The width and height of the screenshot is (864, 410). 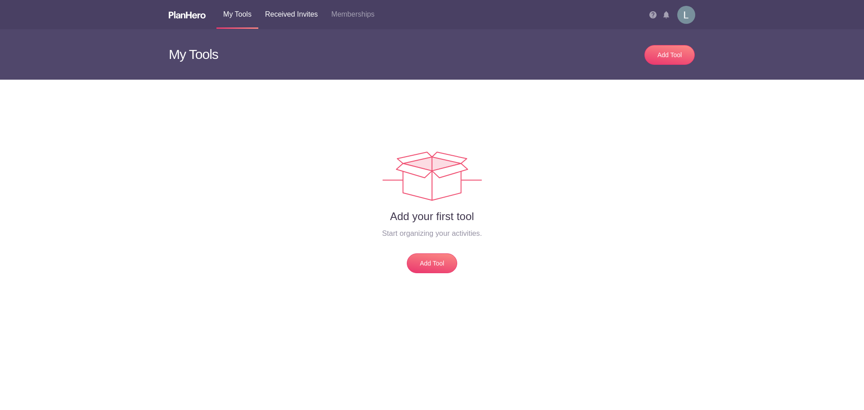 I want to click on img: Acg8oclo6x4ehn6gtljnlr5dljpuowrrf4rvypivokv xnuw3xnofg s96 c?1759443927, so click(x=687, y=15).